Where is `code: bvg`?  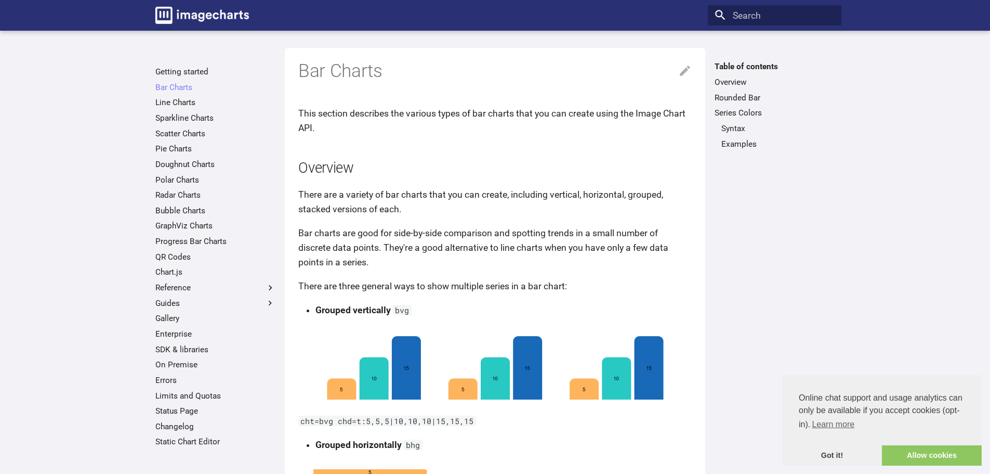 code: bvg is located at coordinates (402, 310).